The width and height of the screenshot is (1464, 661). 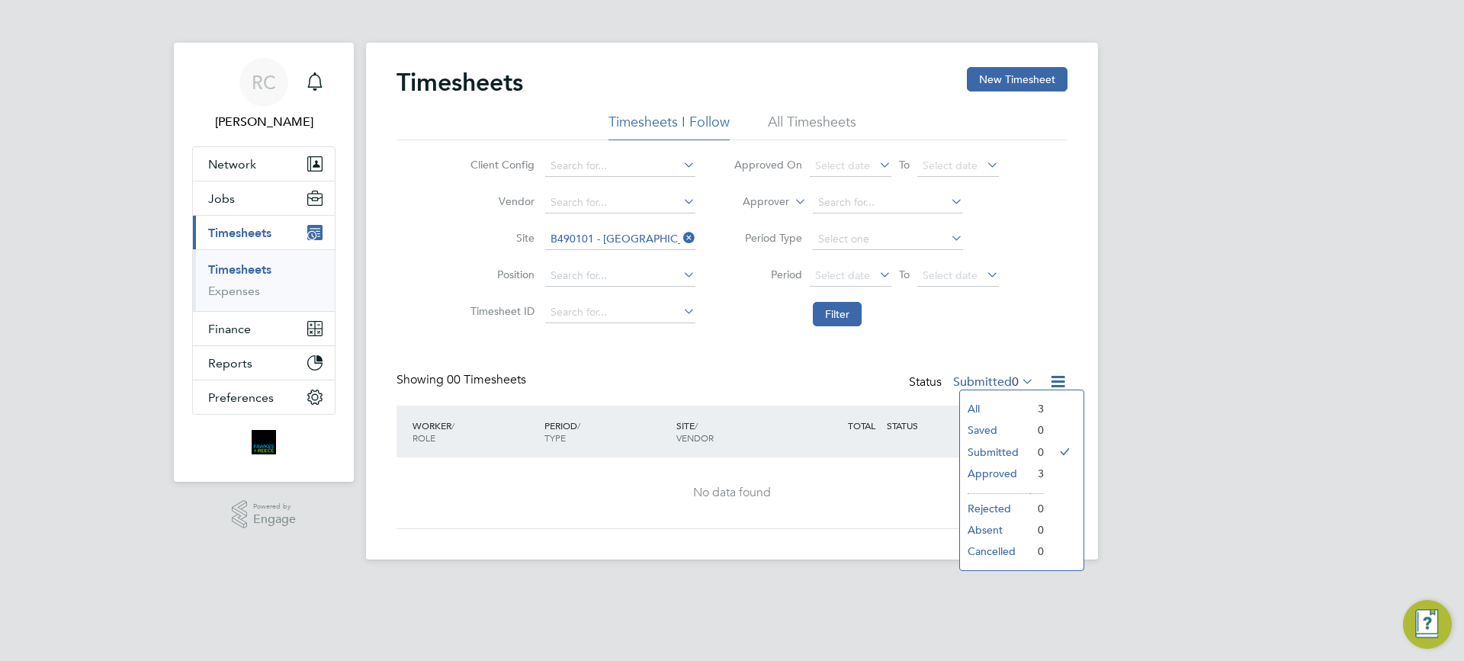 What do you see at coordinates (995, 509) in the screenshot?
I see `li: Rejected` at bounding box center [995, 509].